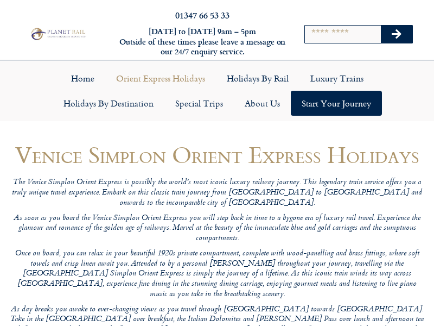  What do you see at coordinates (262, 103) in the screenshot?
I see `a: About Us` at bounding box center [262, 103].